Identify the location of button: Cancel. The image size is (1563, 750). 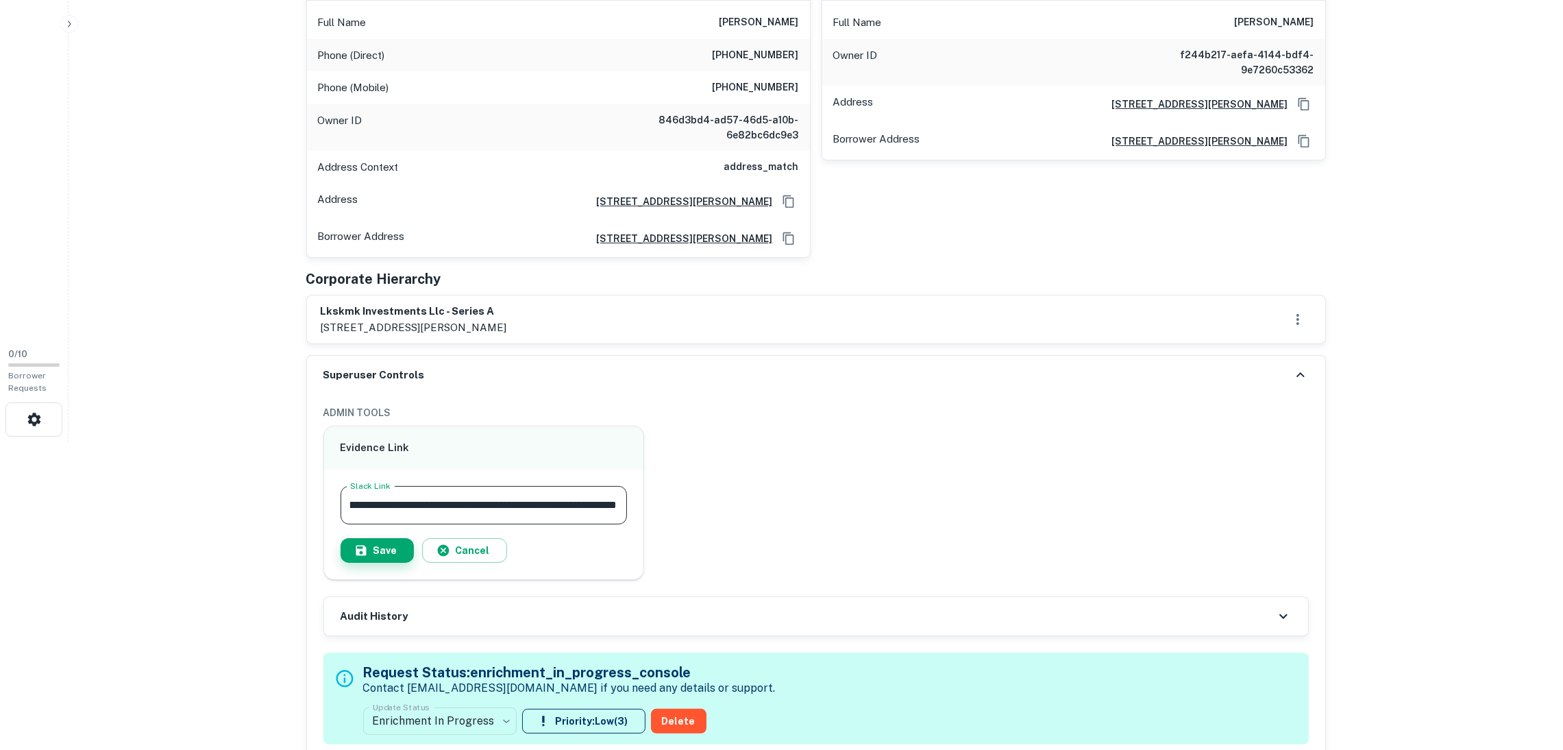
(465, 550).